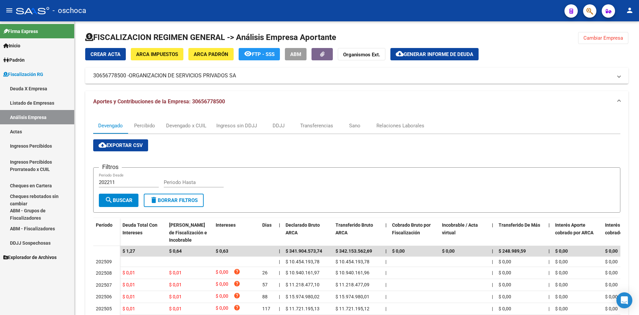  Describe the element at coordinates (317, 126) in the screenshot. I see `div: Transferencias` at that location.